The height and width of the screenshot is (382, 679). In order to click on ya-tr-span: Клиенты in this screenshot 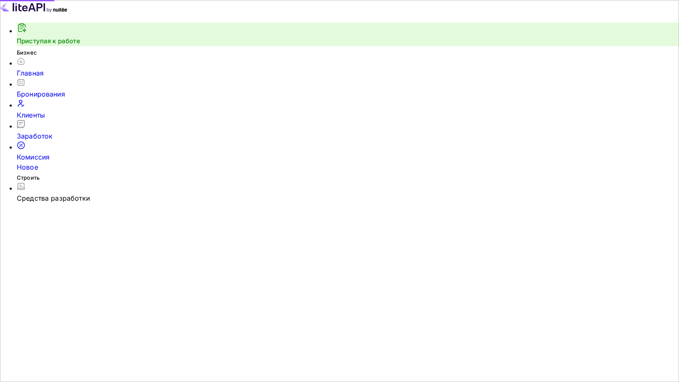, I will do `click(31, 115)`.